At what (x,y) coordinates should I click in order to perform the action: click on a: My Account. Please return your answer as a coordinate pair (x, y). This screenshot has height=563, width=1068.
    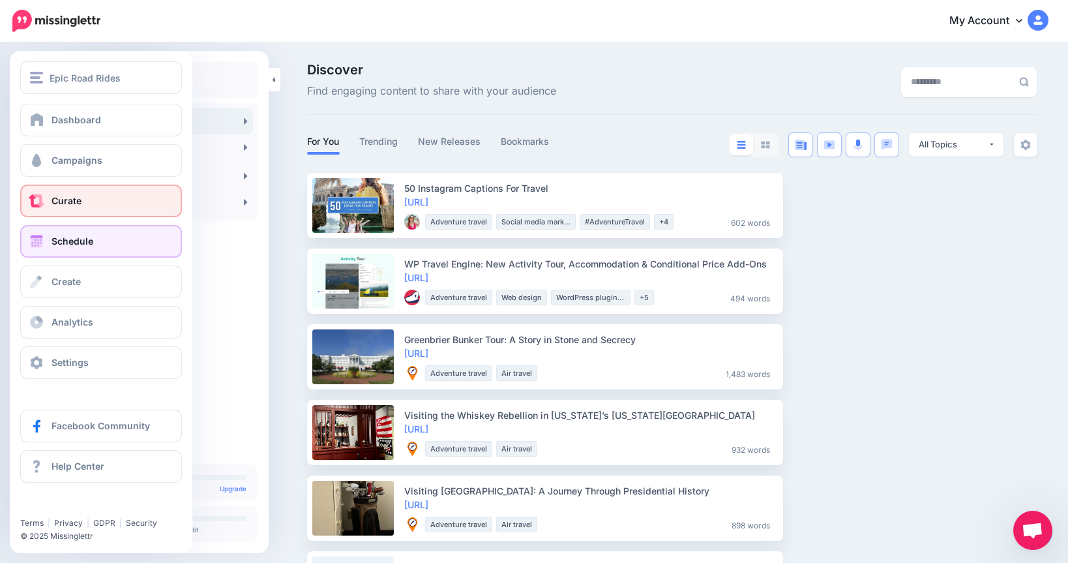
    Looking at the image, I should click on (993, 21).